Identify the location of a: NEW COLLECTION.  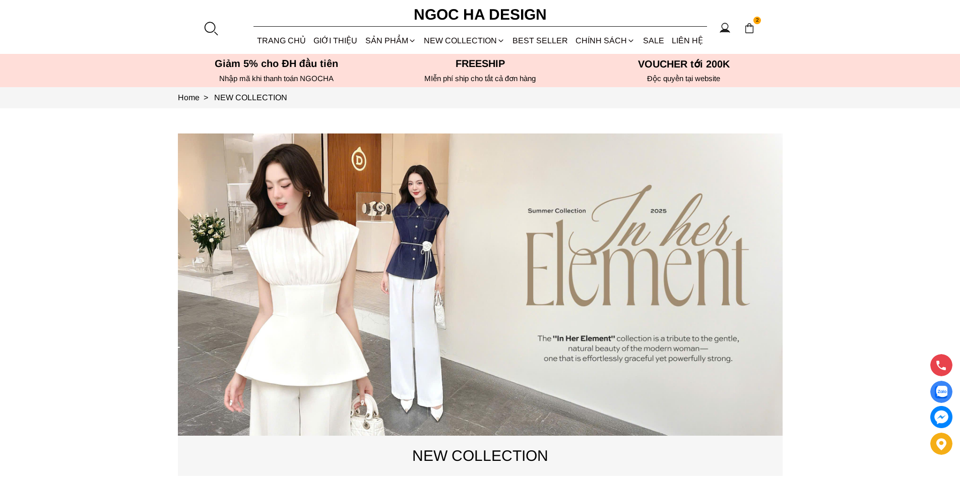
(464, 40).